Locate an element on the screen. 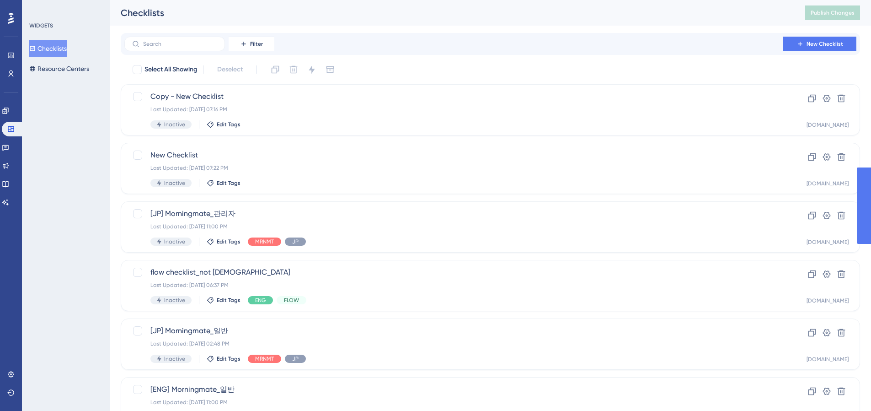 The height and width of the screenshot is (411, 871). button: Checklists is located at coordinates (48, 48).